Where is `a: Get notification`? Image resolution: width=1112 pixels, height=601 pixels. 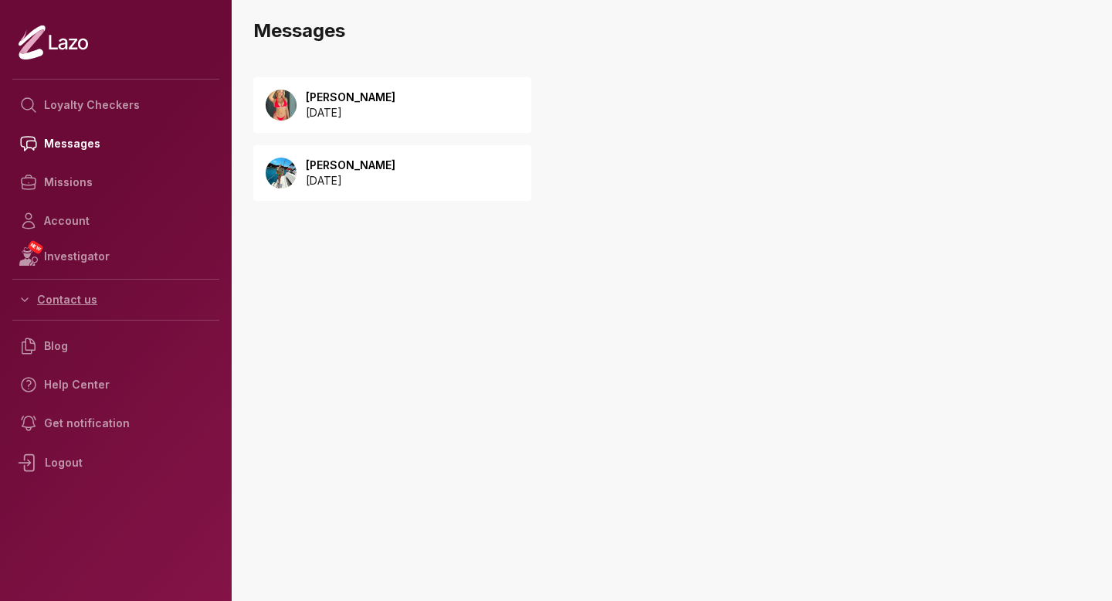
a: Get notification is located at coordinates (116, 423).